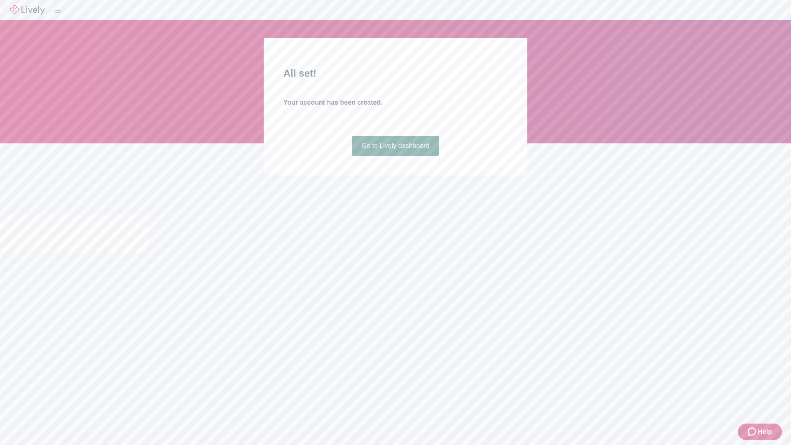 This screenshot has width=791, height=445. Describe the element at coordinates (396, 73) in the screenshot. I see `h2: All set!` at that location.